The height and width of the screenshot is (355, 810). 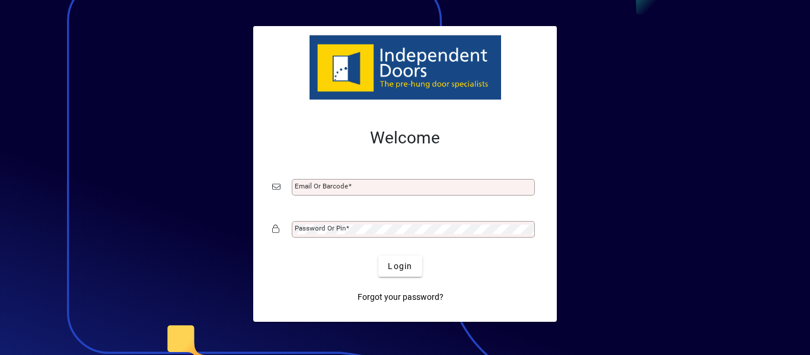 I want to click on span: Forgot your password?, so click(x=400, y=297).